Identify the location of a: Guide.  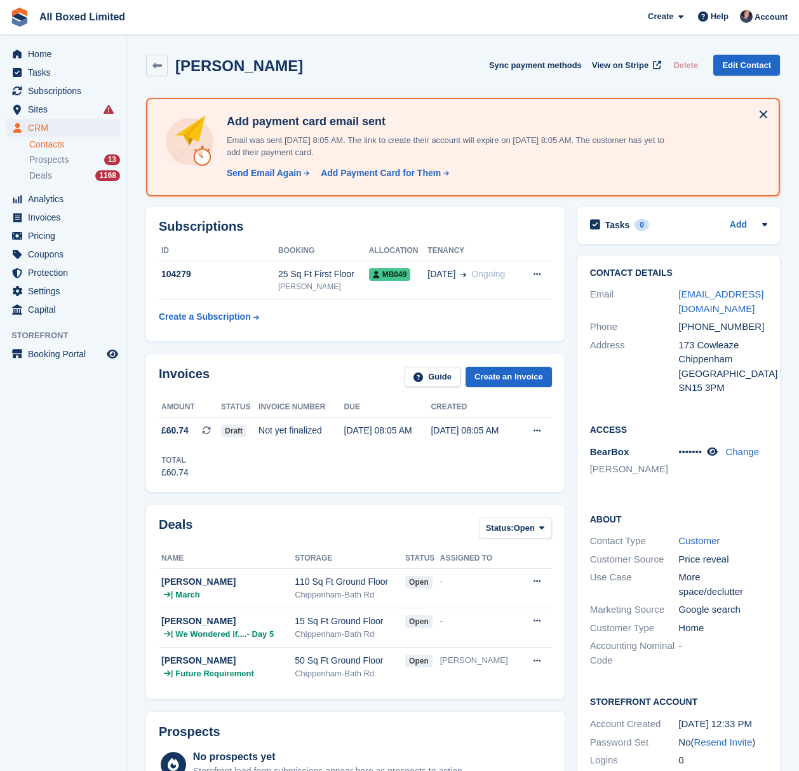
(433, 377).